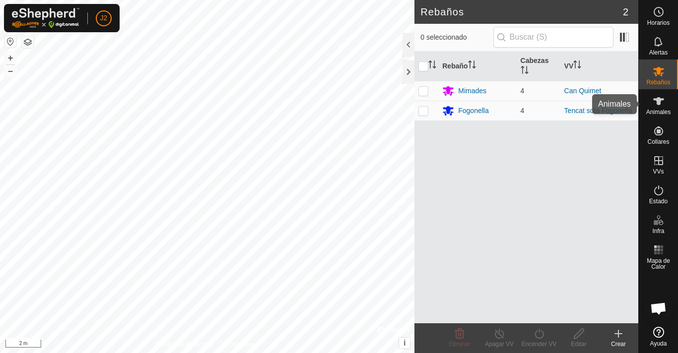 Image resolution: width=678 pixels, height=353 pixels. What do you see at coordinates (473, 111) in the screenshot?
I see `div: Fogonella` at bounding box center [473, 111].